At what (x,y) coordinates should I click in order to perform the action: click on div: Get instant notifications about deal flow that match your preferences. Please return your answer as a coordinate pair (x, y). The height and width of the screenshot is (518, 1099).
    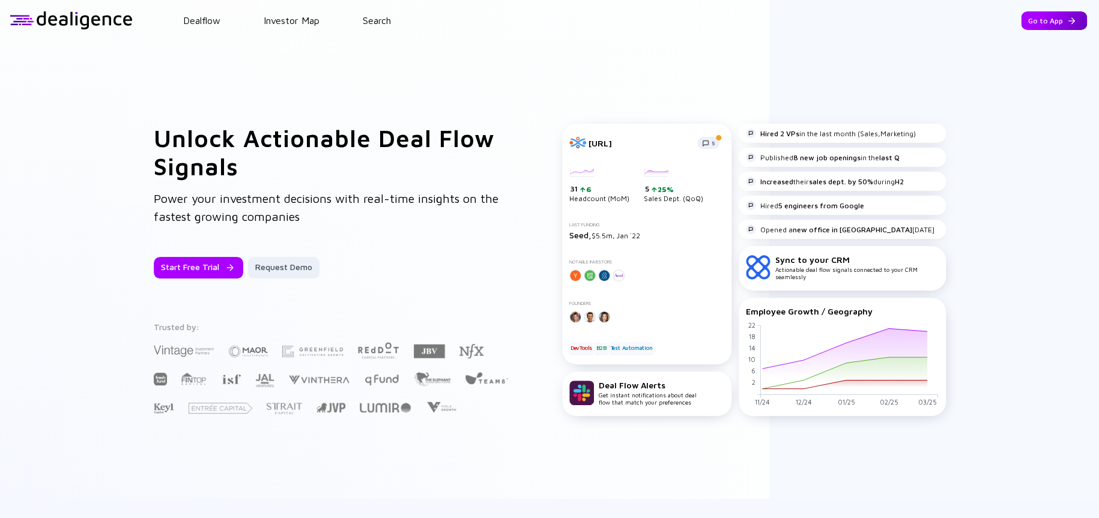
    Looking at the image, I should click on (647, 393).